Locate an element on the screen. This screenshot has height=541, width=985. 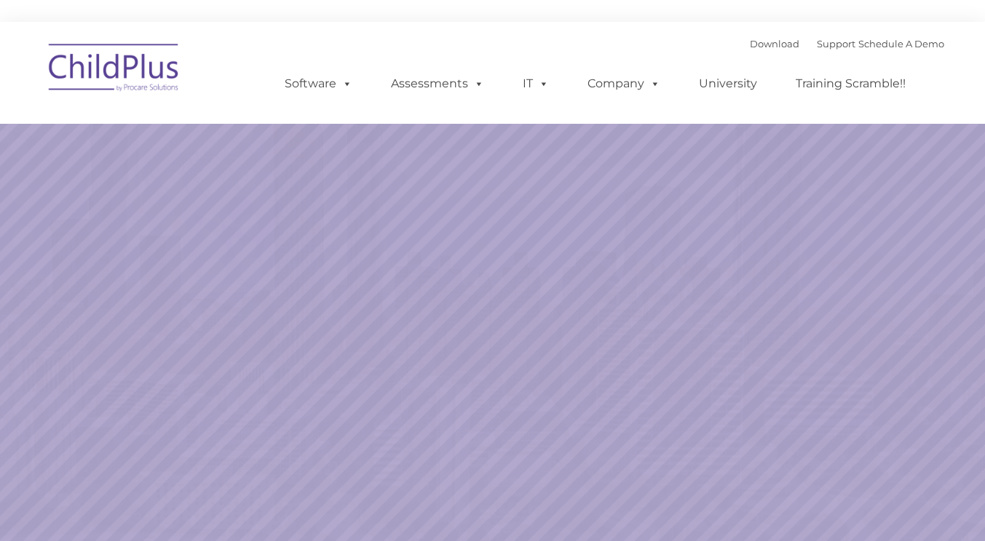
a: Company is located at coordinates (624, 84).